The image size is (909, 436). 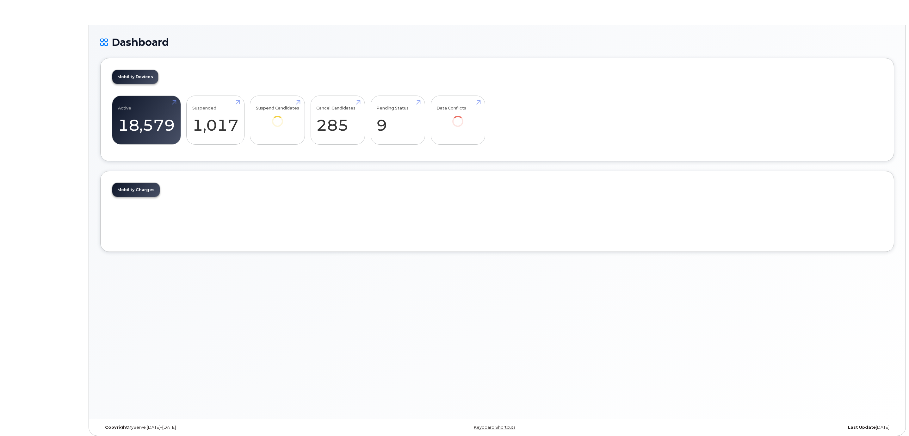 What do you see at coordinates (398, 120) in the screenshot?
I see `a: Pending Status 9` at bounding box center [398, 120].